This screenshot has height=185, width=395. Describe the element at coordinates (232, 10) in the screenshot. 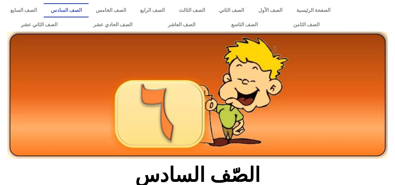

I see `a: الصف الثاني` at that location.